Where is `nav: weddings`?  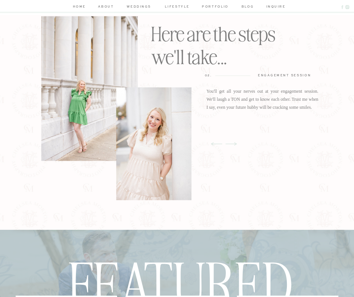
nav: weddings is located at coordinates (138, 7).